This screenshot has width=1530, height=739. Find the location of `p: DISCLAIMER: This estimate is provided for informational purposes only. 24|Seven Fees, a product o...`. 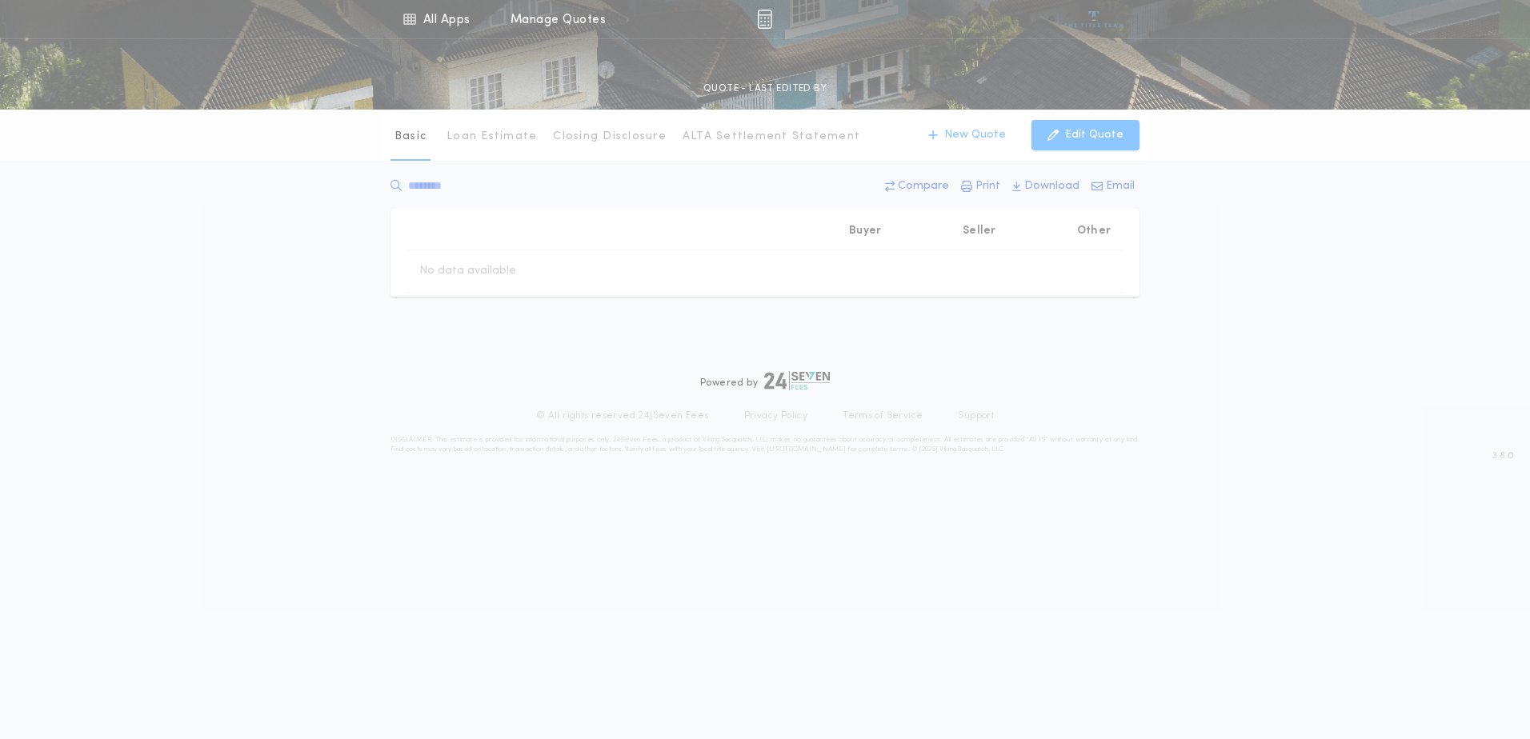

p: DISCLAIMER: This estimate is provided for informational purposes only. 24|Seven Fees, a product o... is located at coordinates (765, 445).